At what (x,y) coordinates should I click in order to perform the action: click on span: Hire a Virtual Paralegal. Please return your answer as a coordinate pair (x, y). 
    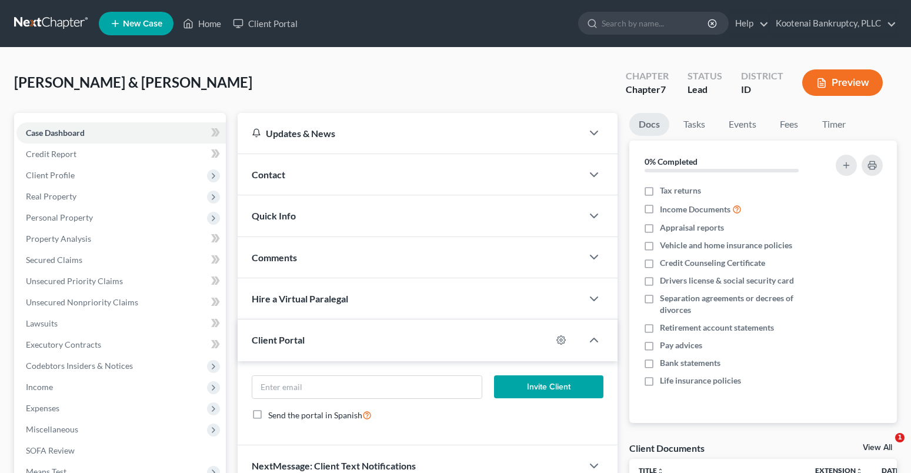
    Looking at the image, I should click on (300, 298).